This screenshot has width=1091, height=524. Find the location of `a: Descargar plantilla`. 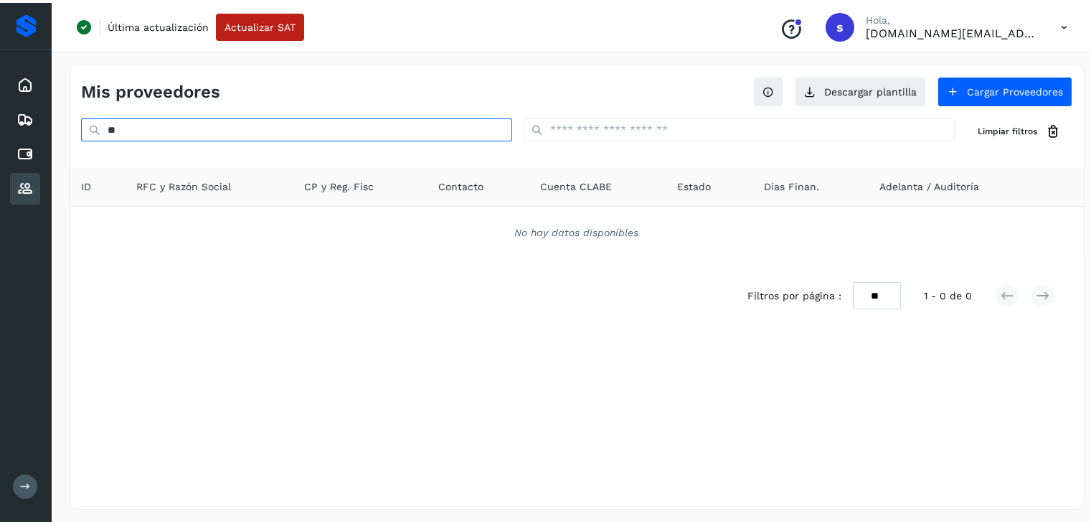

a: Descargar plantilla is located at coordinates (860, 89).